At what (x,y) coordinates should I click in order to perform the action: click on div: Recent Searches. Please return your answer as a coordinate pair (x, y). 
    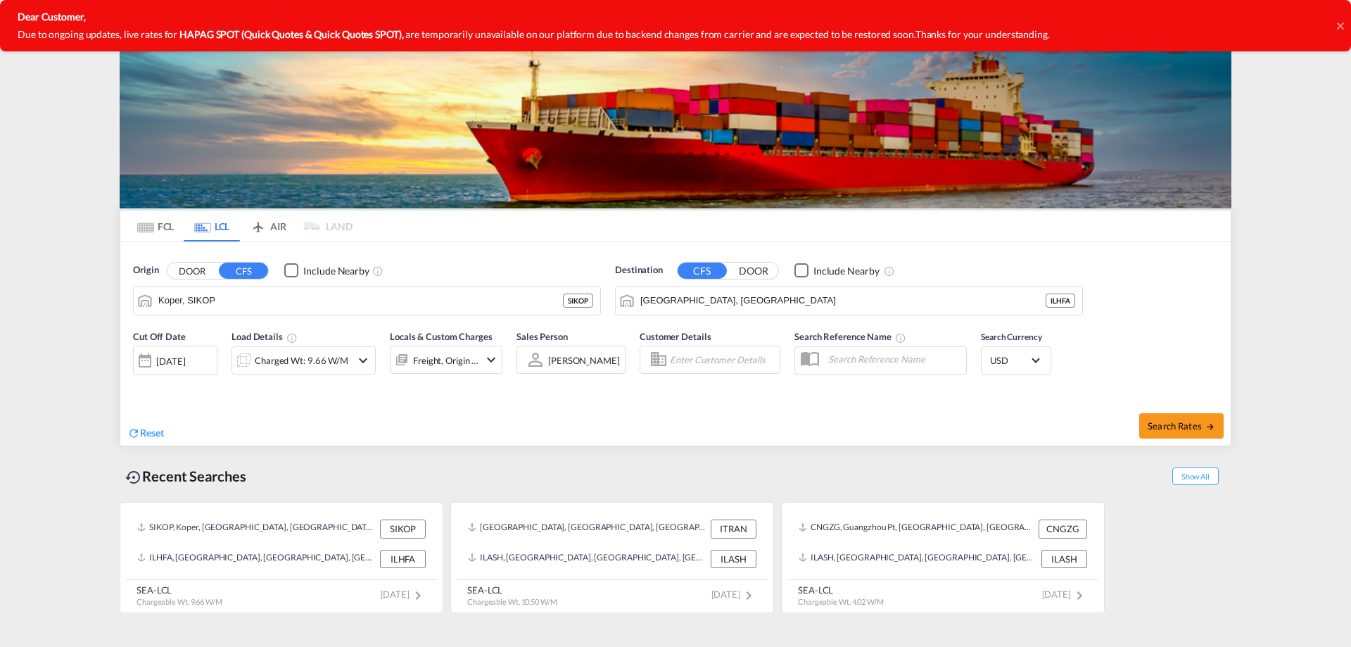
    Looking at the image, I should click on (186, 476).